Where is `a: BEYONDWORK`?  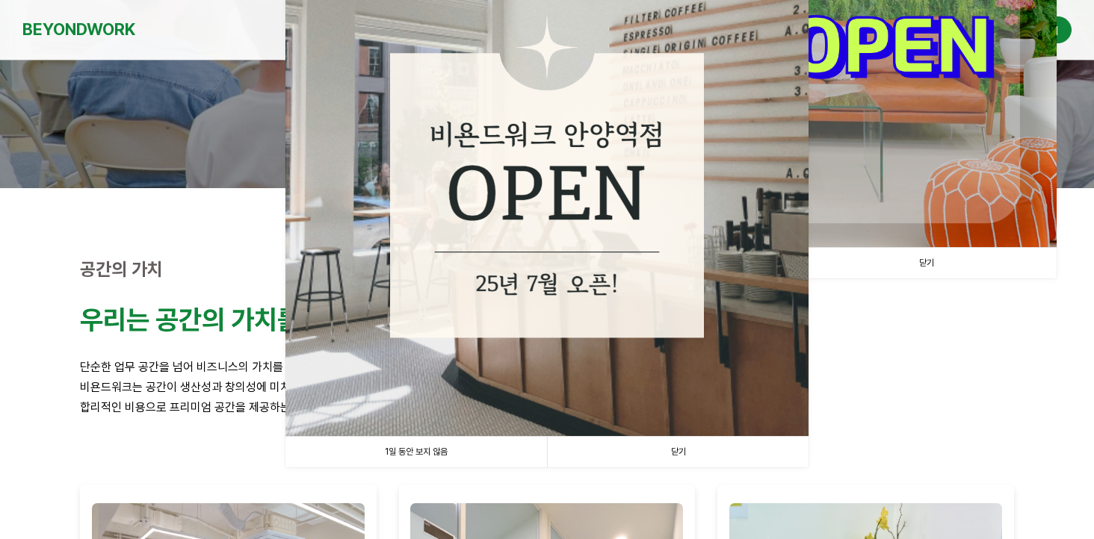 a: BEYONDWORK is located at coordinates (78, 29).